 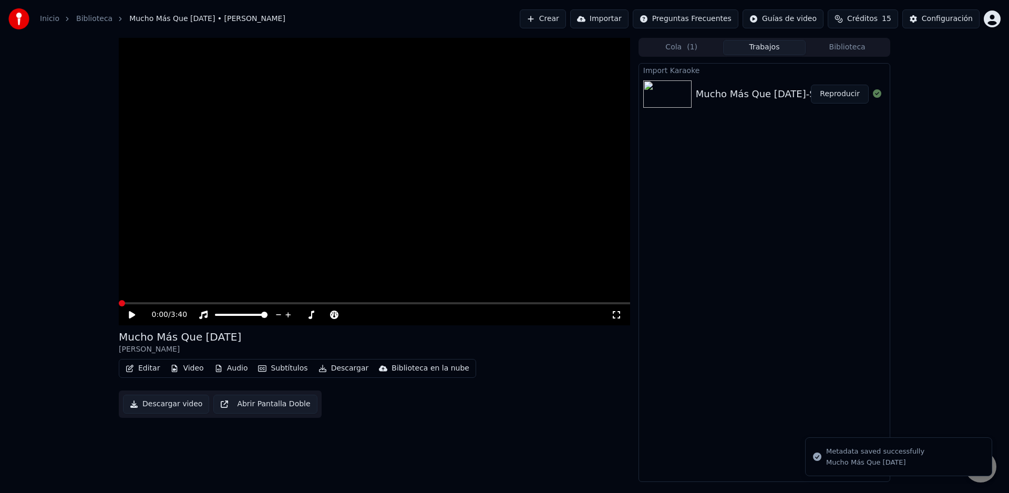 I want to click on img: youka, so click(x=19, y=19).